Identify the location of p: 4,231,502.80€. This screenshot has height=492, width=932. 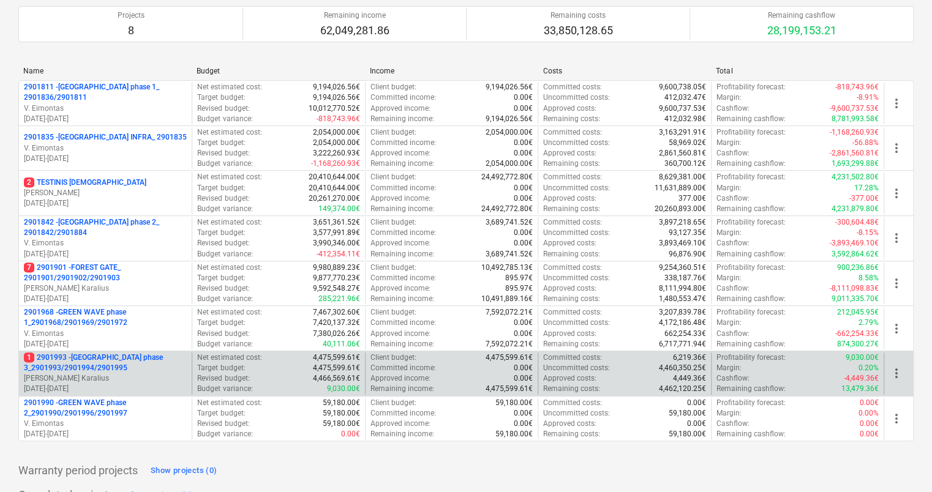
(855, 177).